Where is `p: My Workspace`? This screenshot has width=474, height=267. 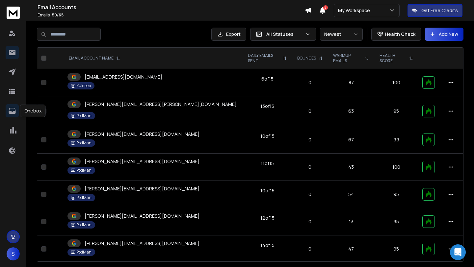
p: My Workspace is located at coordinates (355, 11).